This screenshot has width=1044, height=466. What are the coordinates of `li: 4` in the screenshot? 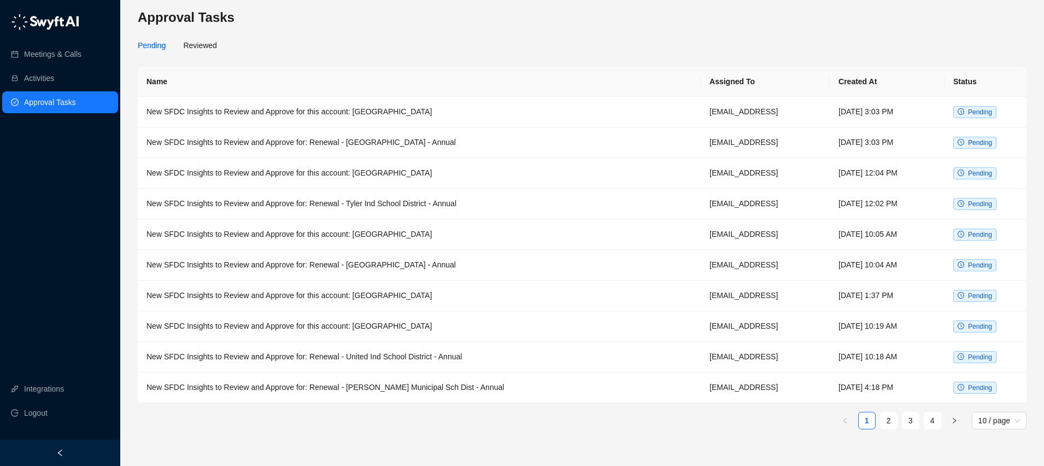 It's located at (932, 420).